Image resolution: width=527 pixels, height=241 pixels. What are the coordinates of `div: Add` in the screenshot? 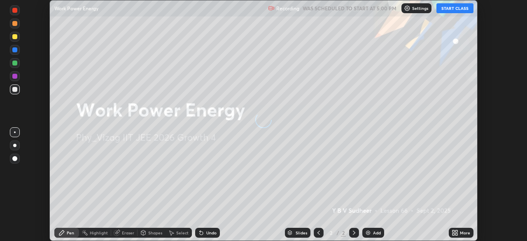 It's located at (377, 233).